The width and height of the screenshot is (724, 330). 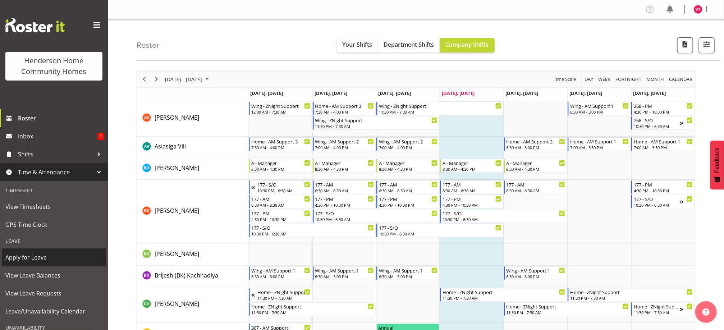 What do you see at coordinates (54, 257) in the screenshot?
I see `span: Apply for Leave` at bounding box center [54, 257].